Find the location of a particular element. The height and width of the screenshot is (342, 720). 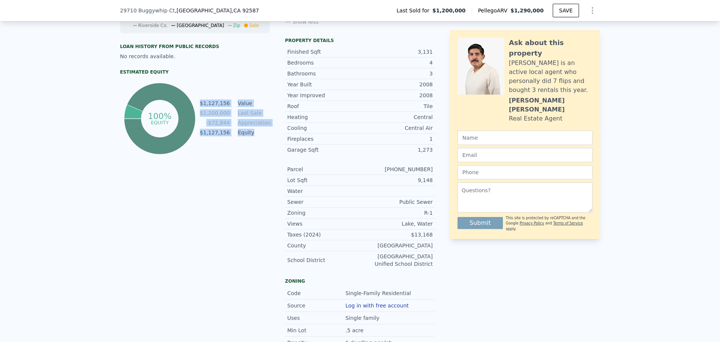

div: Tile is located at coordinates (396, 106).